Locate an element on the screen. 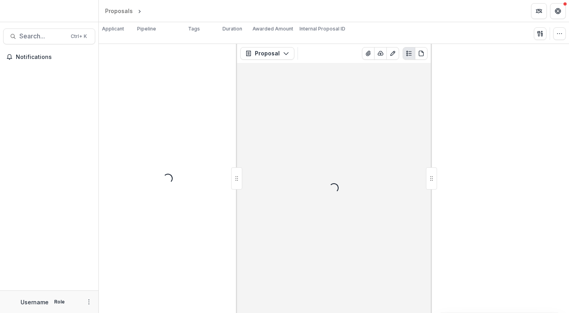  span: Search... is located at coordinates (43, 36).